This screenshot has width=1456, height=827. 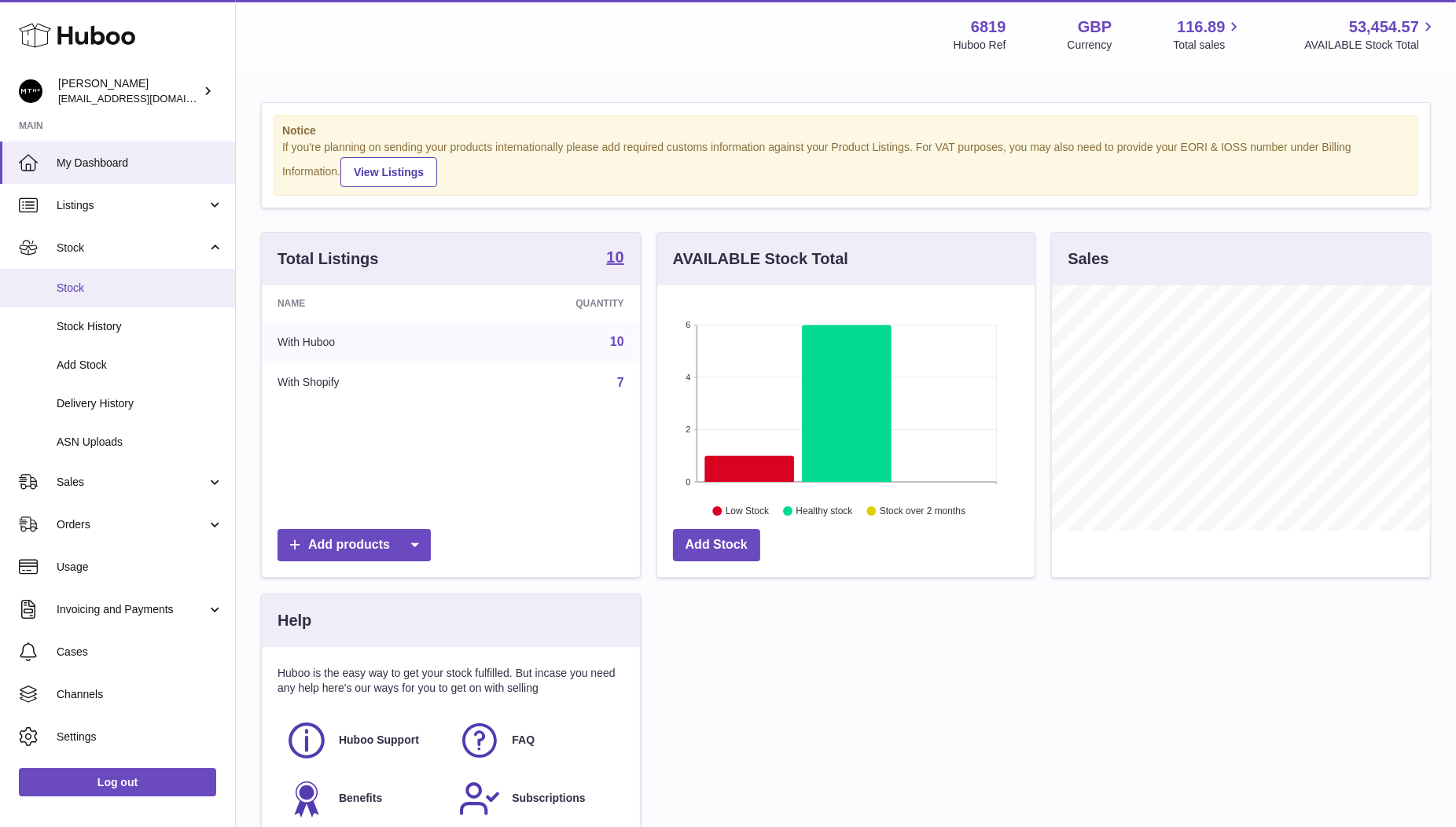 What do you see at coordinates (363, 303) in the screenshot?
I see `th: Name` at bounding box center [363, 303].